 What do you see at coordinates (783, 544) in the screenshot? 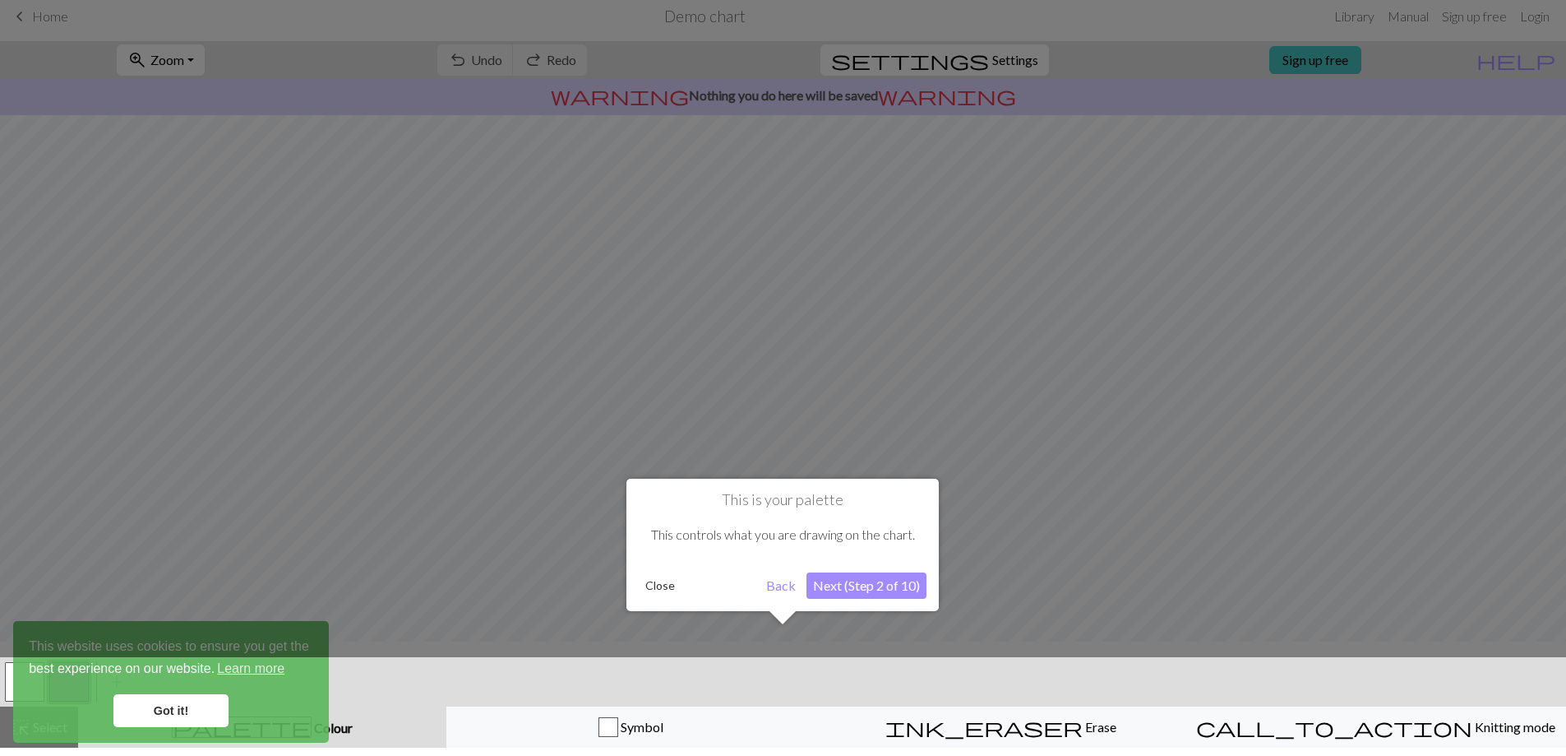
I see `div: This is your palette` at bounding box center [783, 544].